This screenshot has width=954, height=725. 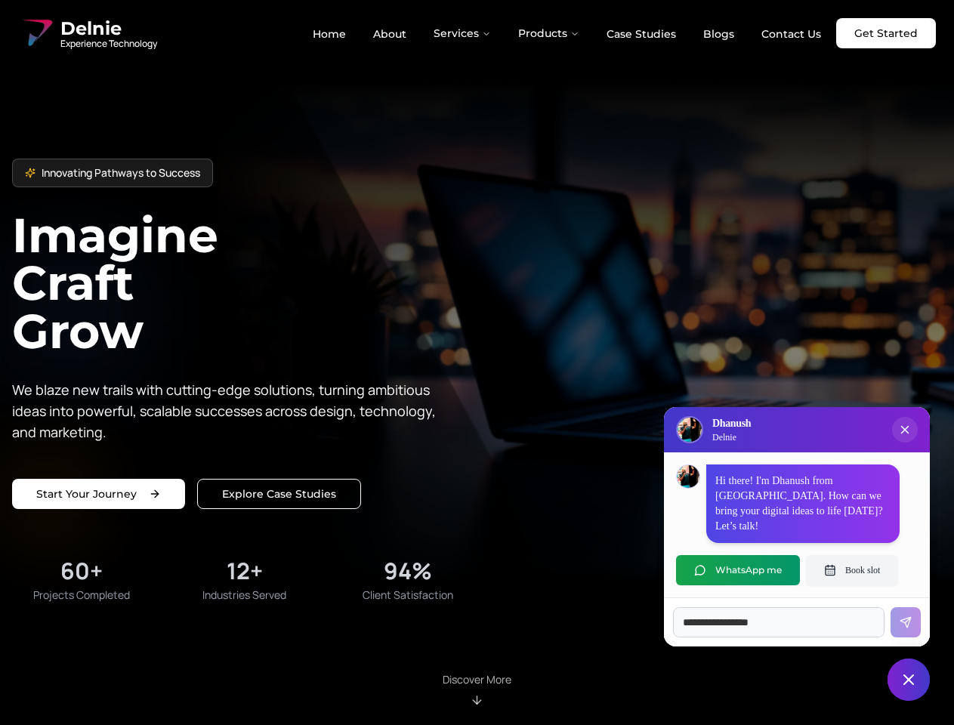 What do you see at coordinates (731, 437) in the screenshot?
I see `p: Delnie` at bounding box center [731, 437].